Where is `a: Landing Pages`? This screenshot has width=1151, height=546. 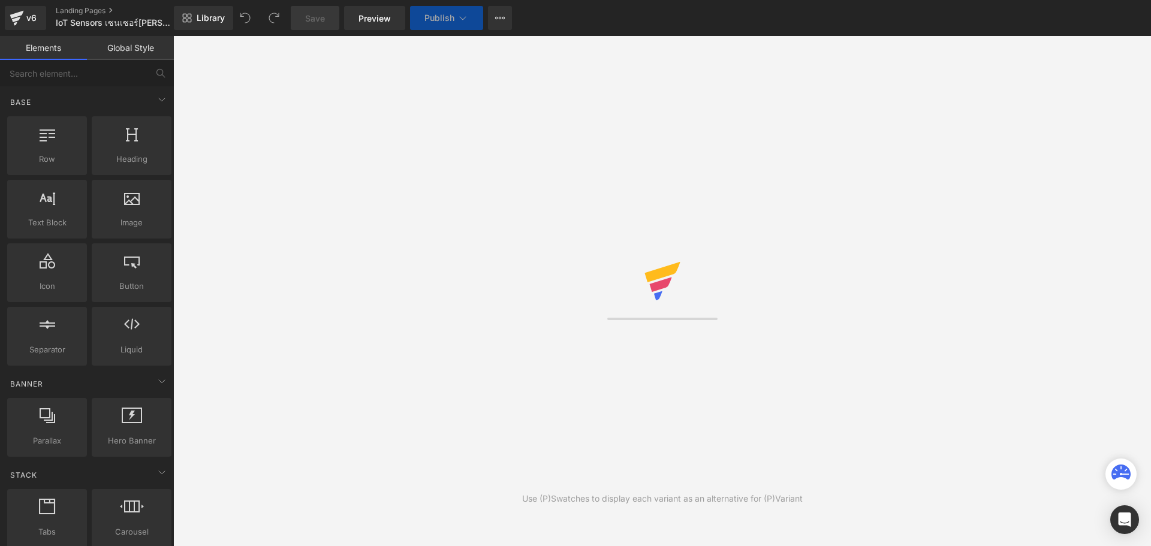
a: Landing Pages is located at coordinates (125, 11).